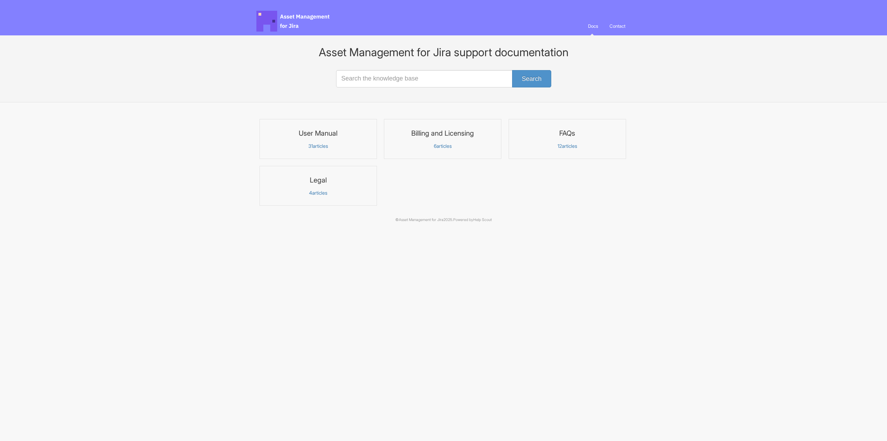 This screenshot has width=887, height=441. I want to click on a: FAQs 12articles, so click(568, 139).